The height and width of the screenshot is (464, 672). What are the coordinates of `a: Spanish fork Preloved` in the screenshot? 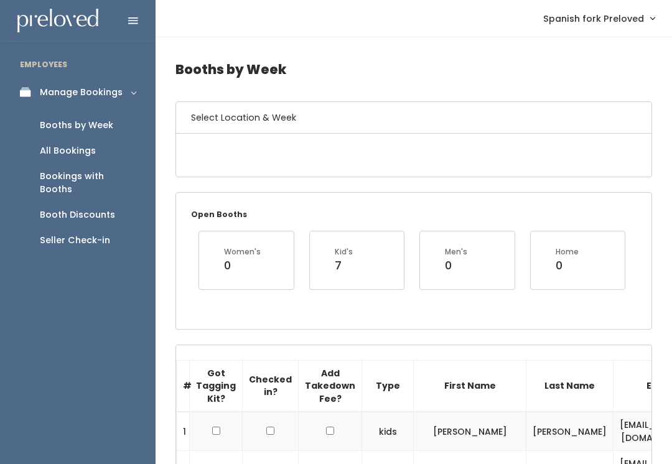 It's located at (599, 18).